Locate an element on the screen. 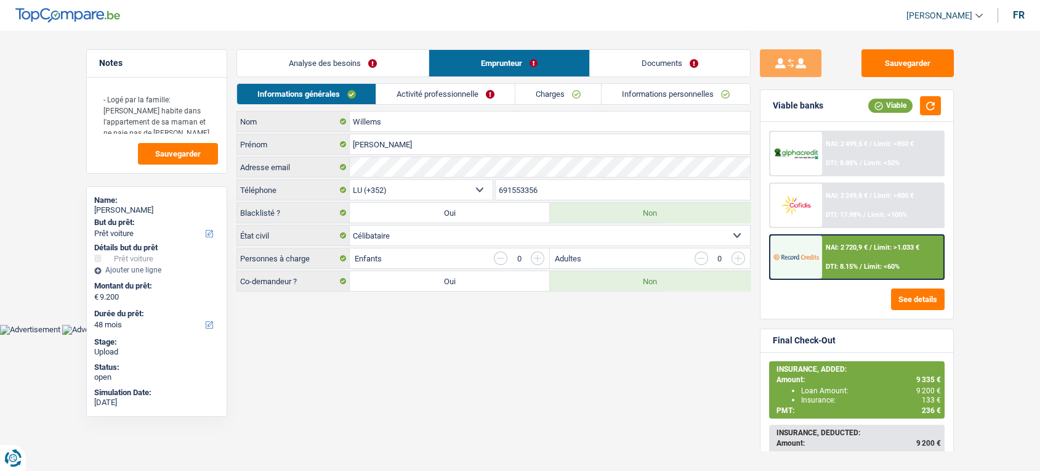 The image size is (1040, 471). label: Montant du prêt: is located at coordinates (155, 286).